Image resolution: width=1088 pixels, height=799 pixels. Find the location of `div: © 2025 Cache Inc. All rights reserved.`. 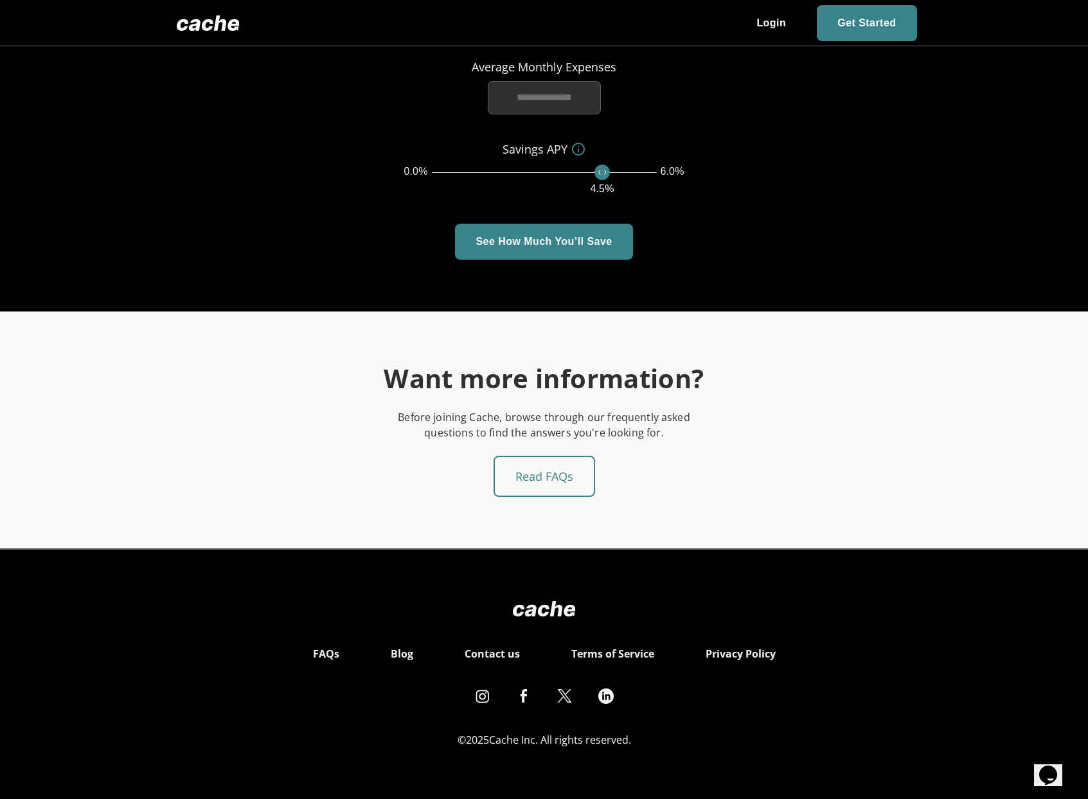

div: © 2025 Cache Inc. All rights reserved. is located at coordinates (544, 740).